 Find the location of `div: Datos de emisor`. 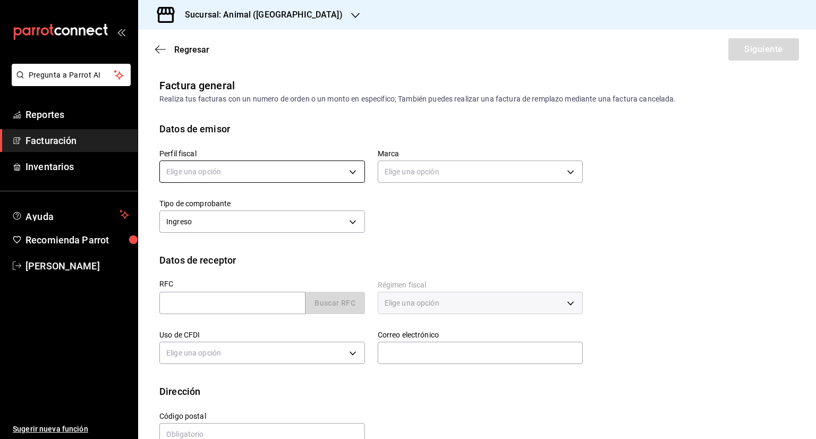

div: Datos de emisor is located at coordinates (194, 129).